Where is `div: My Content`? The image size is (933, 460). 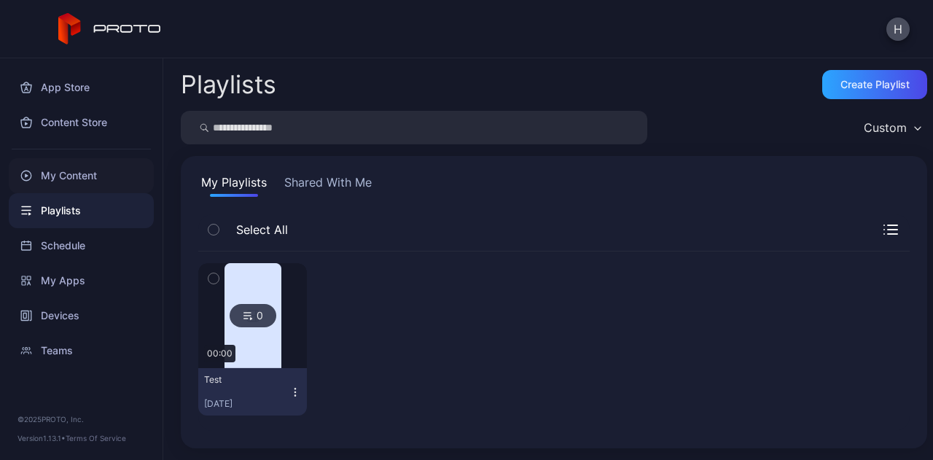 div: My Content is located at coordinates (81, 176).